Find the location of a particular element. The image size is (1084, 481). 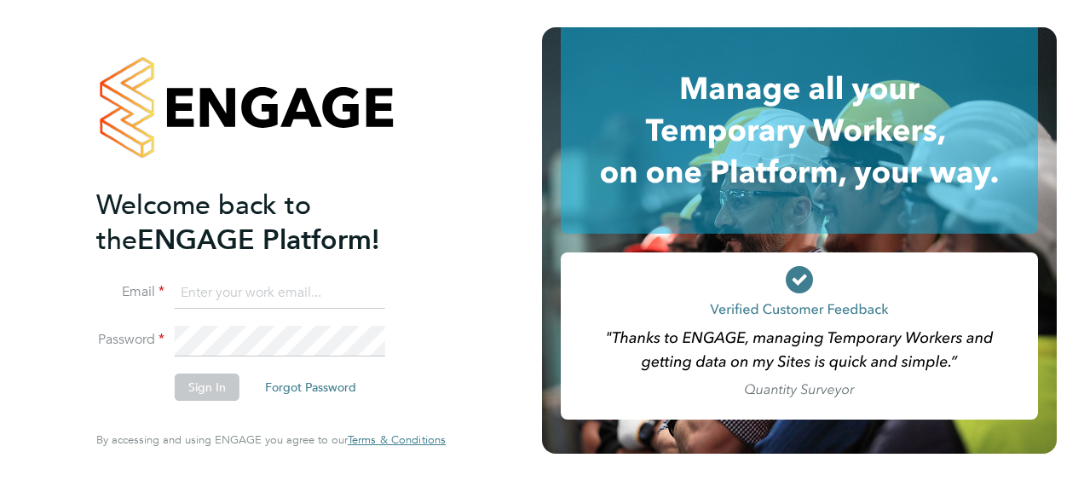

a: Terms & Conditions is located at coordinates (396, 440).